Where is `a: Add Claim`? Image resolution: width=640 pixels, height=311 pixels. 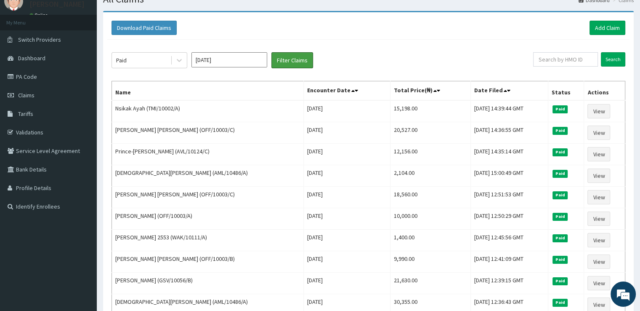
a: Add Claim is located at coordinates (607, 28).